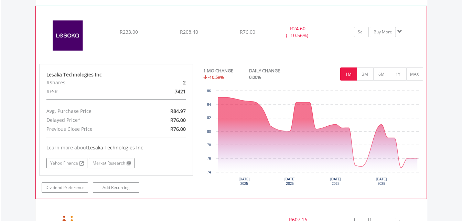 The width and height of the screenshot is (462, 221). What do you see at coordinates (116, 75) in the screenshot?
I see `div: Lesaka Technologies Inc` at bounding box center [116, 75].